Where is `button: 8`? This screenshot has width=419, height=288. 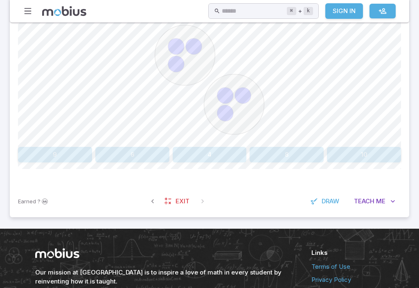 button: 8 is located at coordinates (286, 155).